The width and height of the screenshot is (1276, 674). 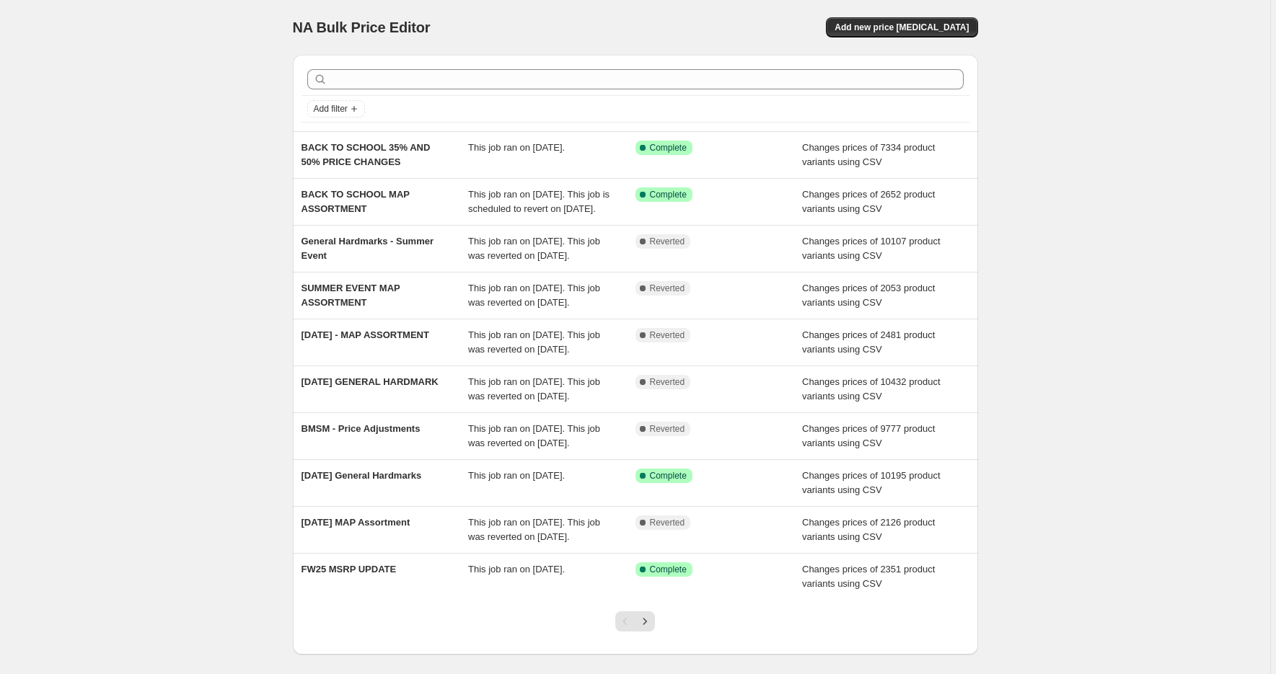 What do you see at coordinates (349, 569) in the screenshot?
I see `span: FW25 MSRP UPDATE` at bounding box center [349, 569].